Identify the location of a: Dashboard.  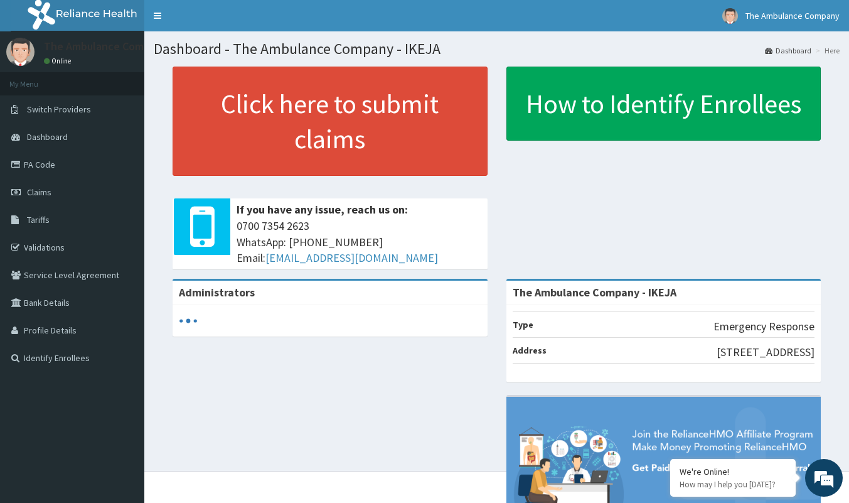
(788, 50).